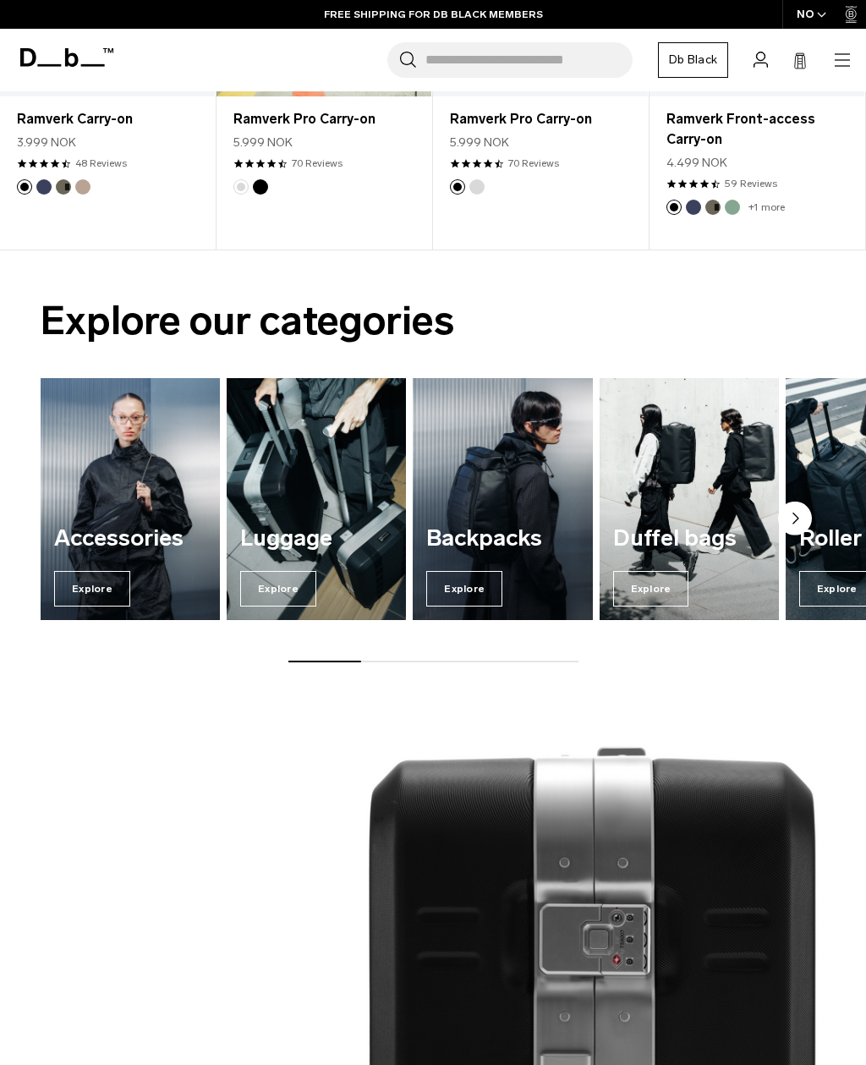 The image size is (866, 1065). I want to click on h3: Backpacks, so click(502, 539).